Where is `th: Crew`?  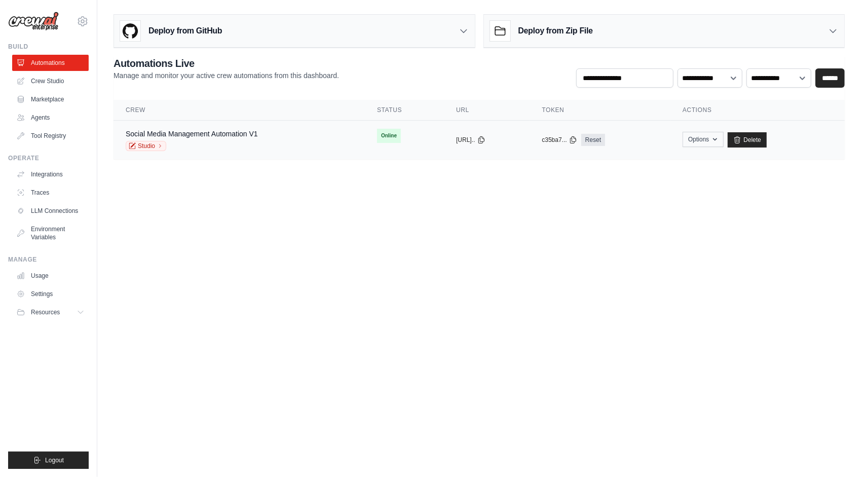
th: Crew is located at coordinates (239, 110).